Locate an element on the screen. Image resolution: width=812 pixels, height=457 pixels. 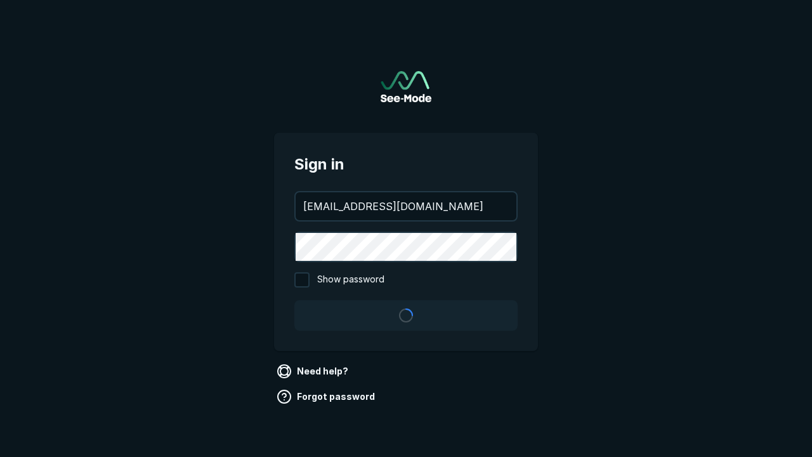
span: Show password is located at coordinates (351, 280).